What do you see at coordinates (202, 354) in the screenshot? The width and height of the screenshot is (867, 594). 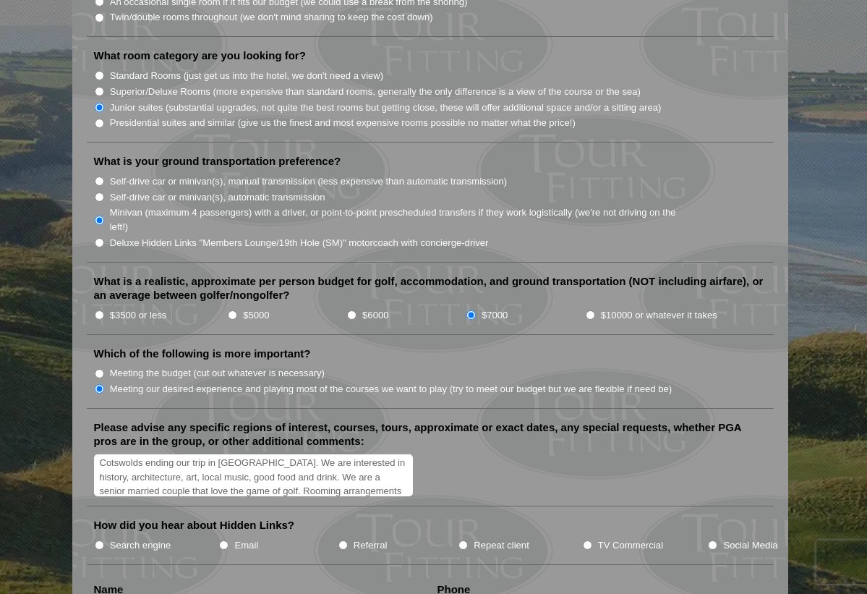 I see `label: Which of the following is more important?` at bounding box center [202, 354].